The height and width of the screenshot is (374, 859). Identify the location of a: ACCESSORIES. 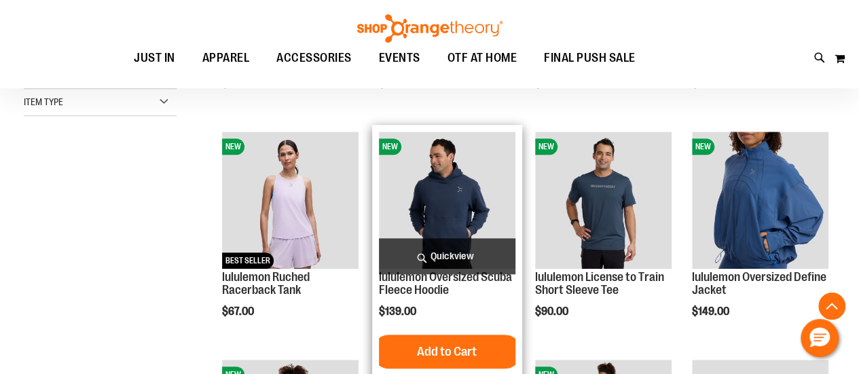
(314, 58).